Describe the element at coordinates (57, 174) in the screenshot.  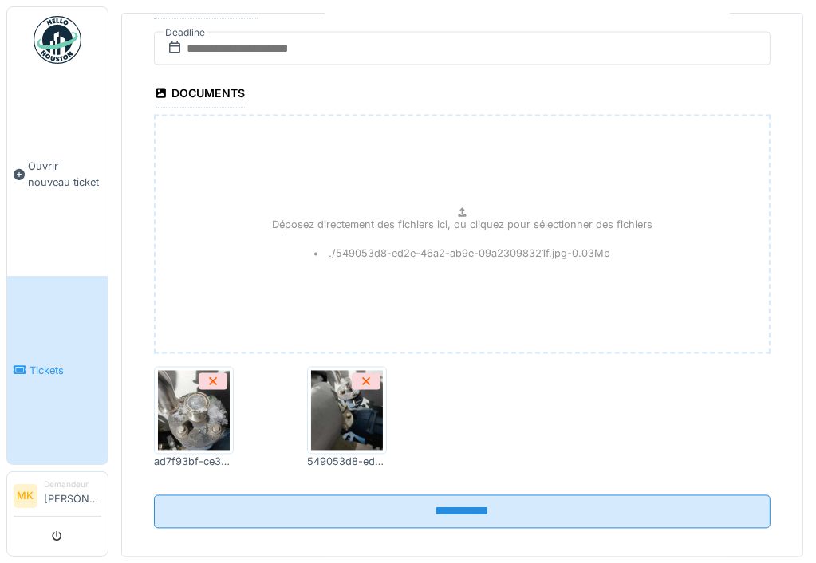
I see `a: Ouvrir nouveau ticket` at that location.